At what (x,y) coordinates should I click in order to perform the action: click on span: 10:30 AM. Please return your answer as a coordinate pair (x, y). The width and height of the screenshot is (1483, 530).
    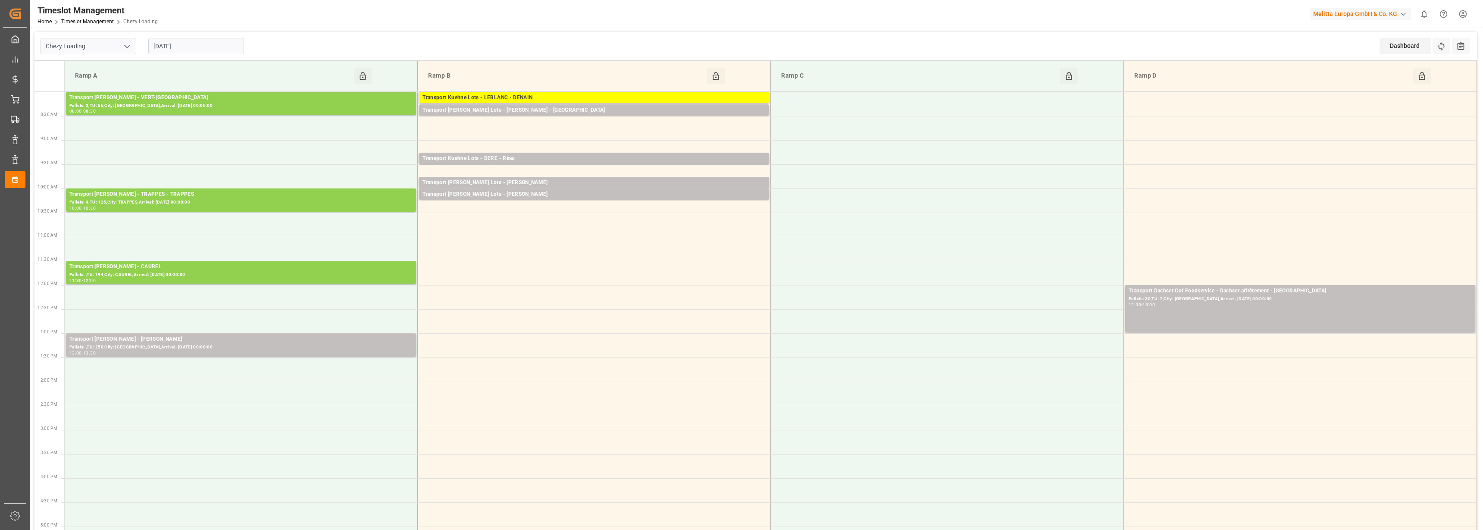
    Looking at the image, I should click on (47, 211).